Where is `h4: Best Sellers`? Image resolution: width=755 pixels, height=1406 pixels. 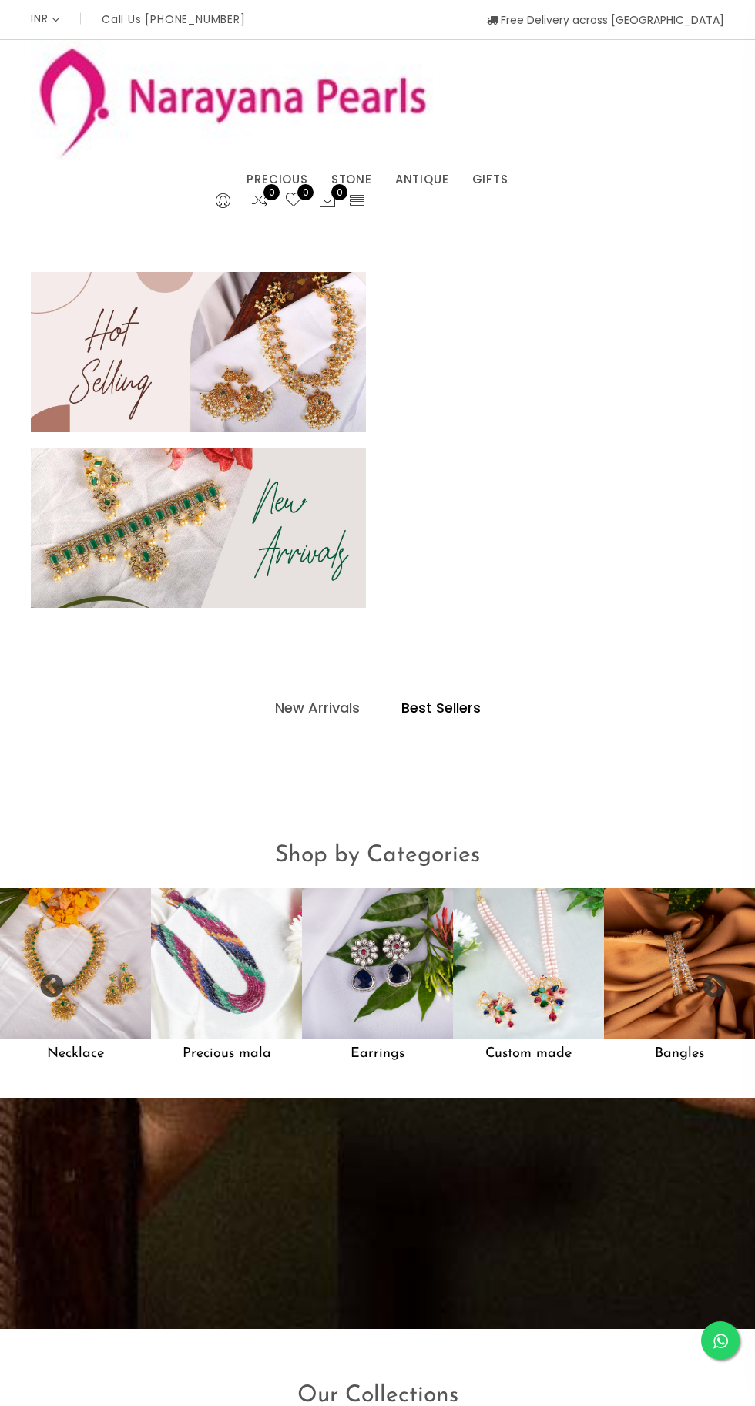
h4: Best Sellers is located at coordinates (441, 708).